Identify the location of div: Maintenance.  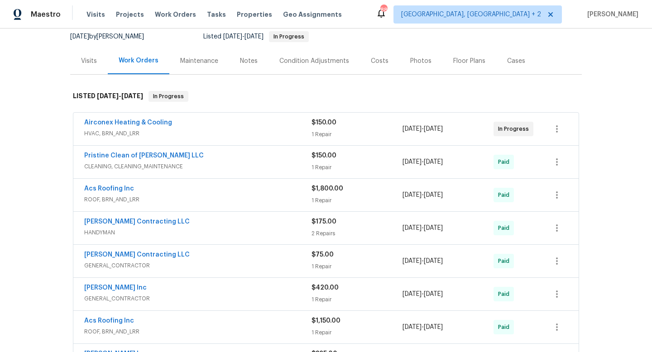
(199, 61).